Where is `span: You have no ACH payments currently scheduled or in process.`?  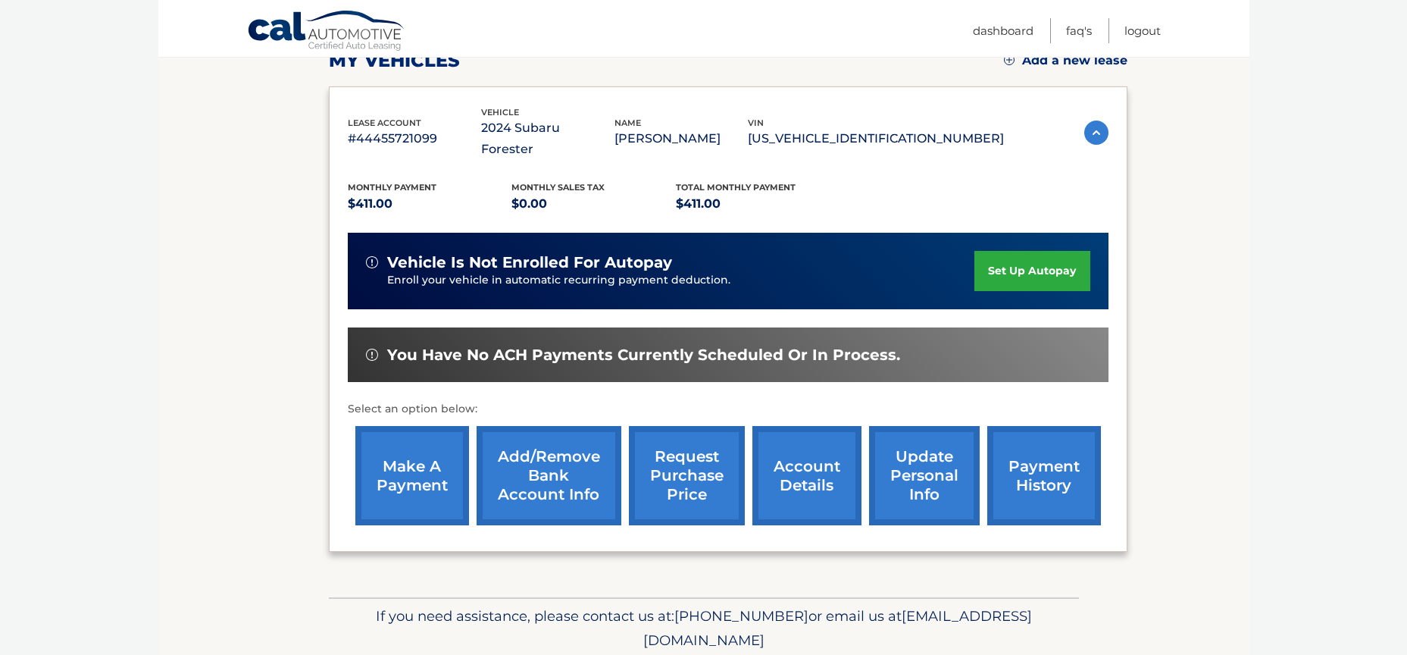 span: You have no ACH payments currently scheduled or in process. is located at coordinates (643, 355).